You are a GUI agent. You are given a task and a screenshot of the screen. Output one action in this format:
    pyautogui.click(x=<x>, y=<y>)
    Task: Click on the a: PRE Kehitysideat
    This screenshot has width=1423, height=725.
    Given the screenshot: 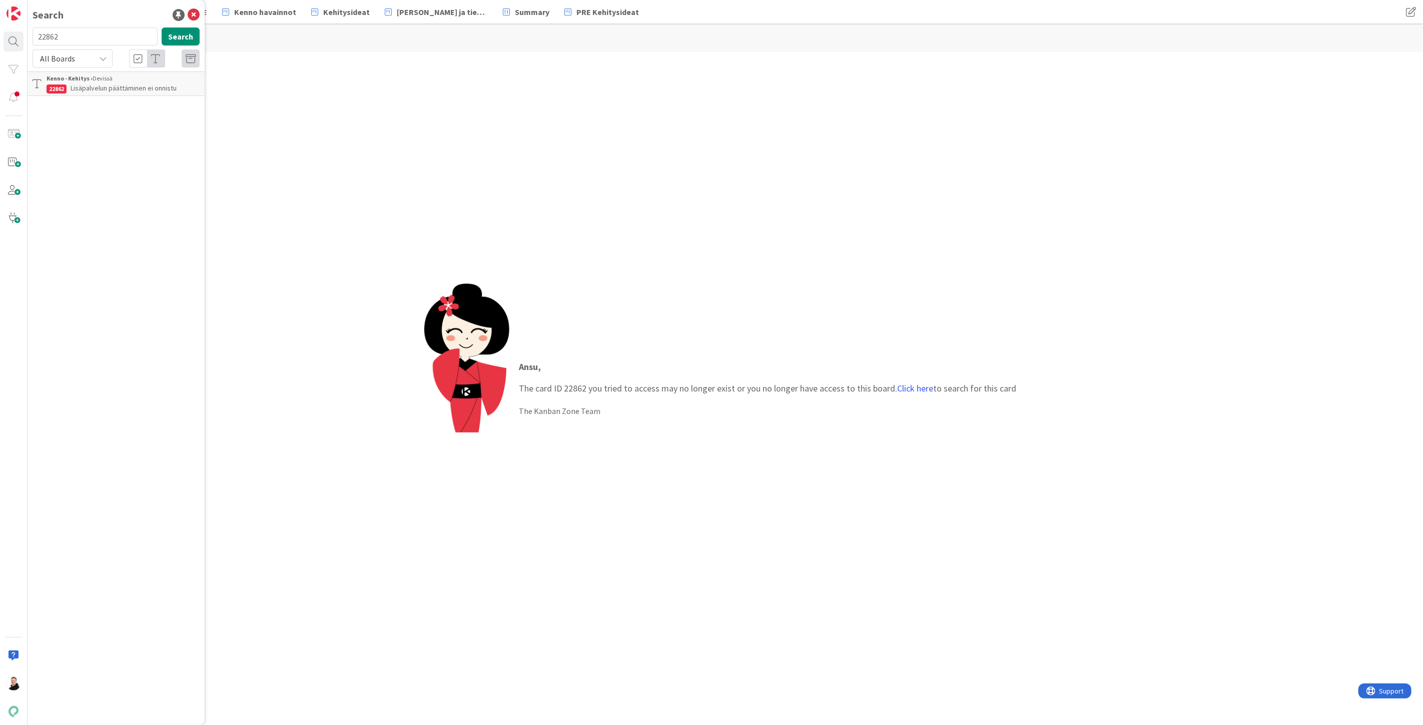 What is the action you would take?
    pyautogui.click(x=601, y=12)
    